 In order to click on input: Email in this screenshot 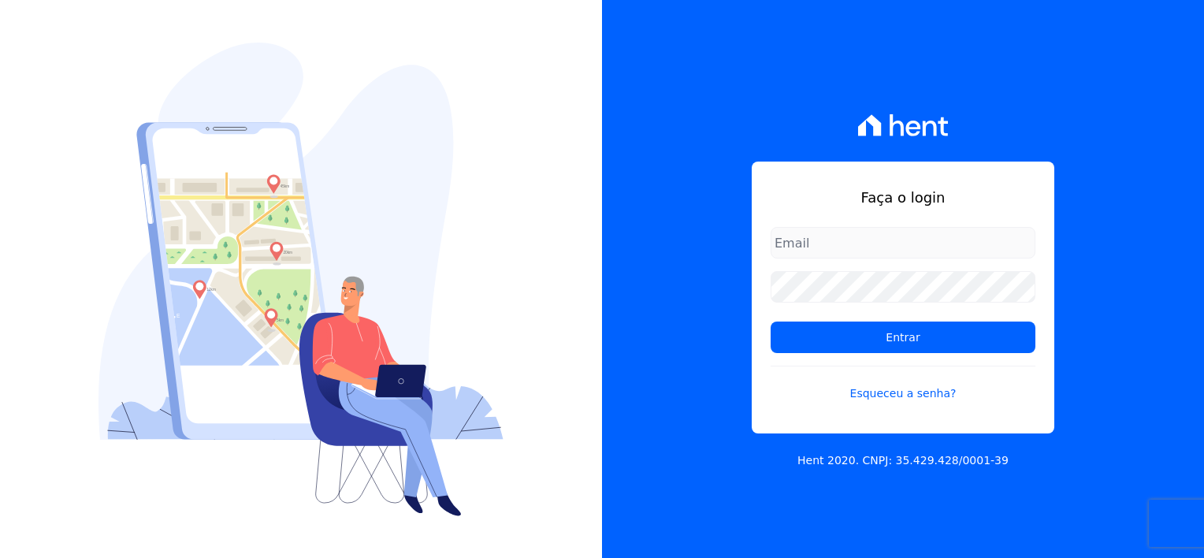, I will do `click(903, 243)`.